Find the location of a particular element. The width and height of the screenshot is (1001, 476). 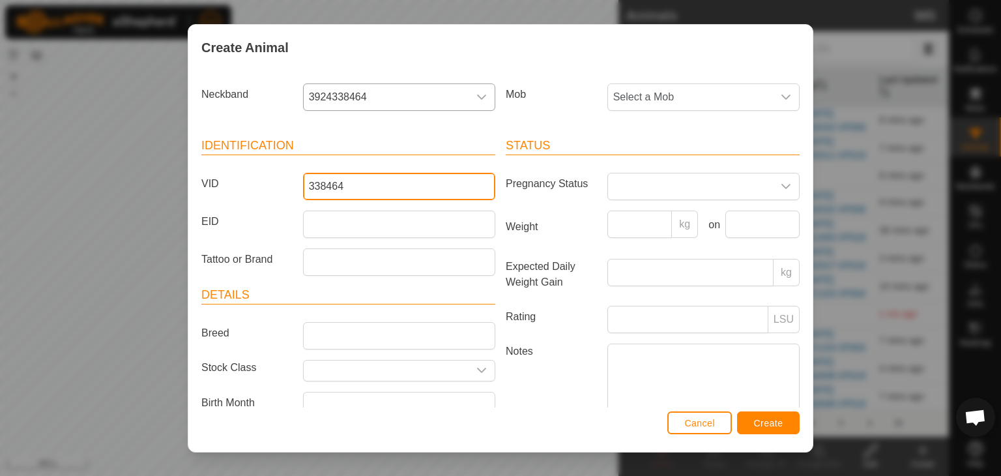

header: Status is located at coordinates (653, 146).